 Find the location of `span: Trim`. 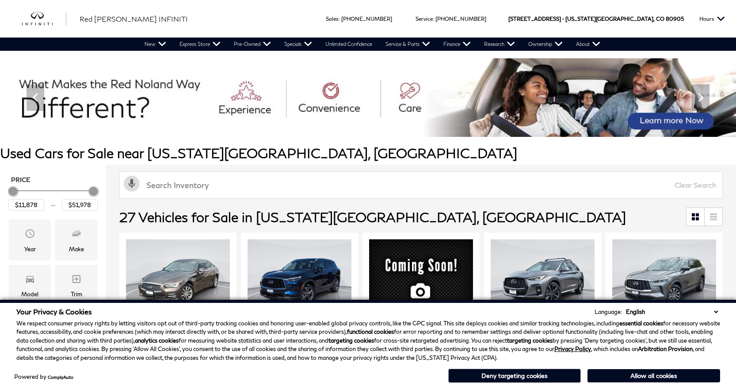

span: Trim is located at coordinates (76, 281).